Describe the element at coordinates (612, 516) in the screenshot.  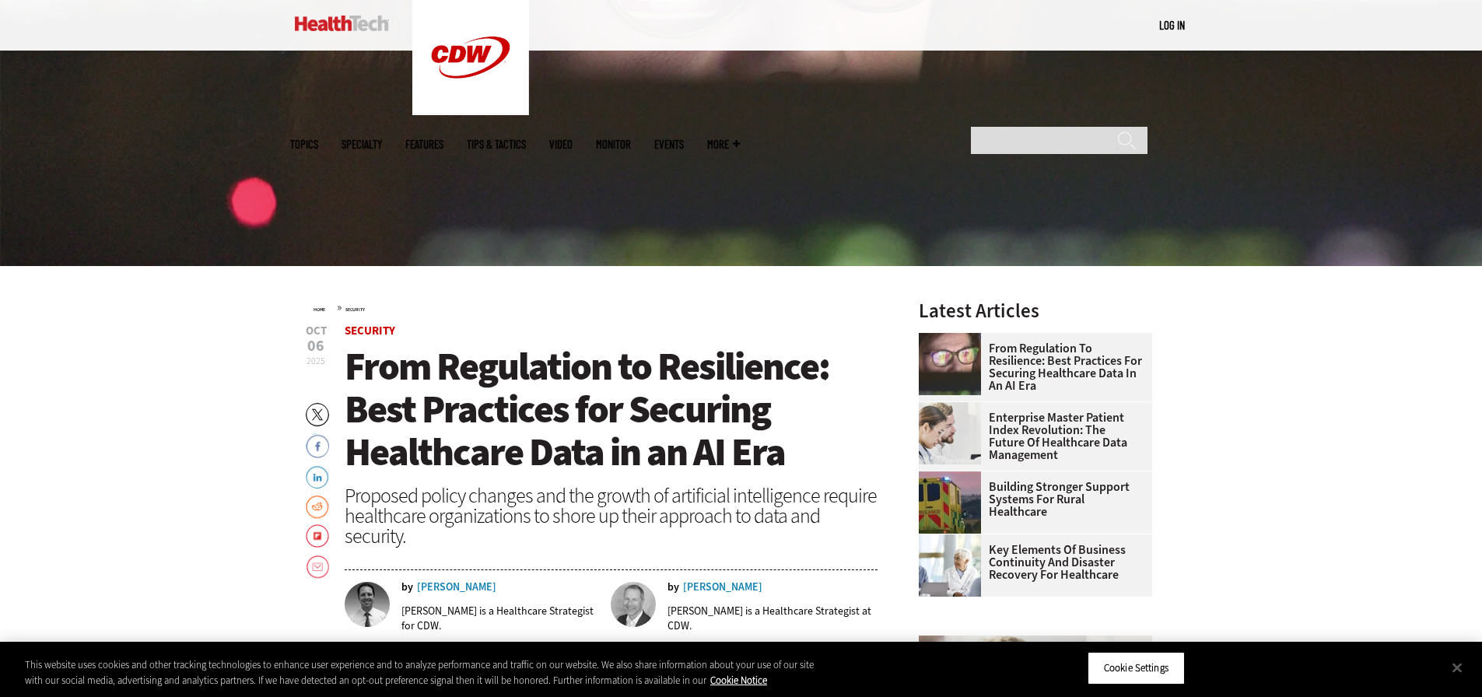
I see `div: Proposed policy changes and the growth of artificial intelligence require healthcare organization...` at that location.